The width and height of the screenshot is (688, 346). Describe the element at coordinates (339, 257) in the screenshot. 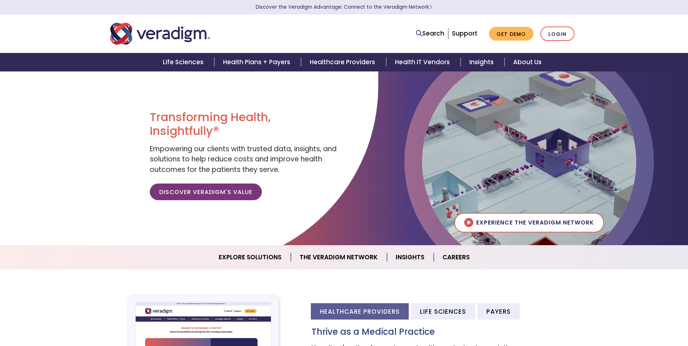

I see `a: The Veradigm Network` at that location.